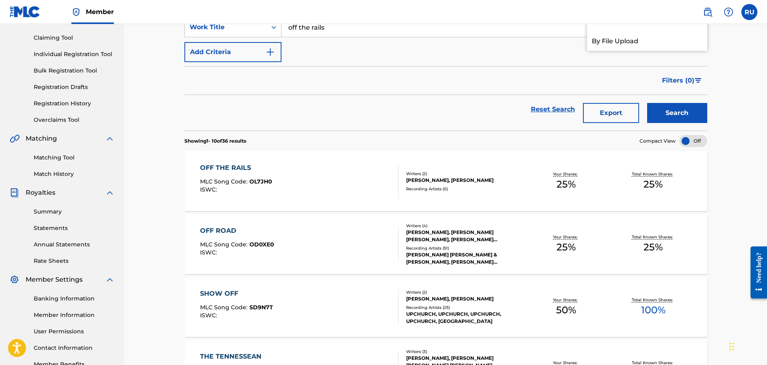 The width and height of the screenshot is (767, 365). What do you see at coordinates (464, 351) in the screenshot?
I see `div: Writers ( 3 )` at bounding box center [464, 351].